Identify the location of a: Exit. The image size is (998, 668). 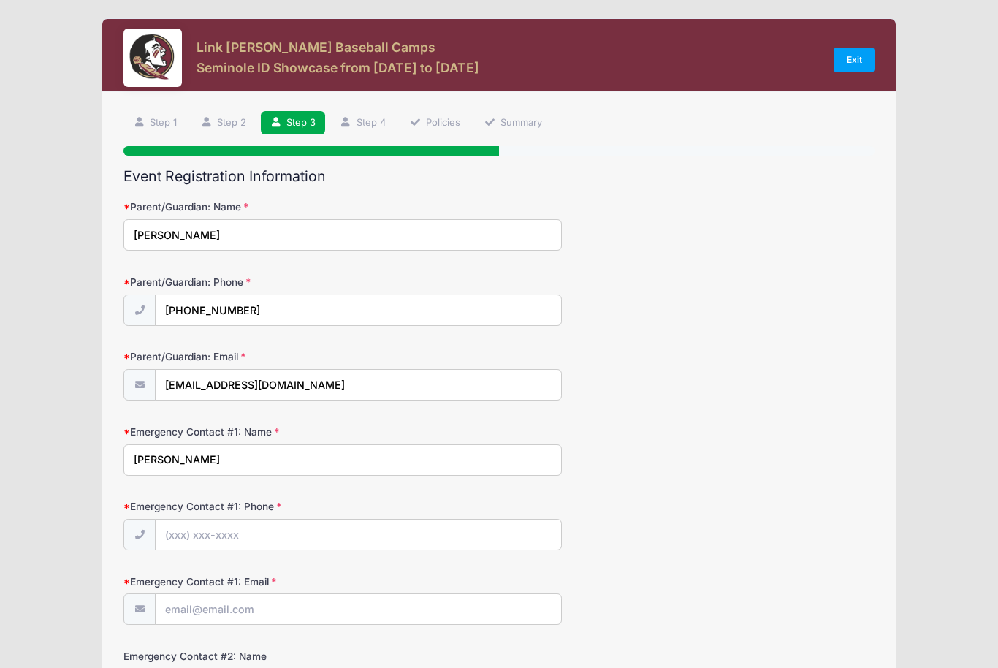
(854, 60).